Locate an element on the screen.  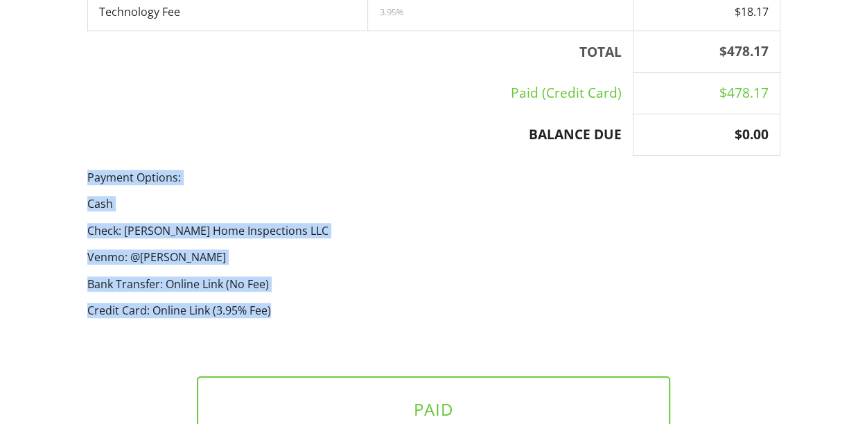
h3: PAID is located at coordinates (433, 409).